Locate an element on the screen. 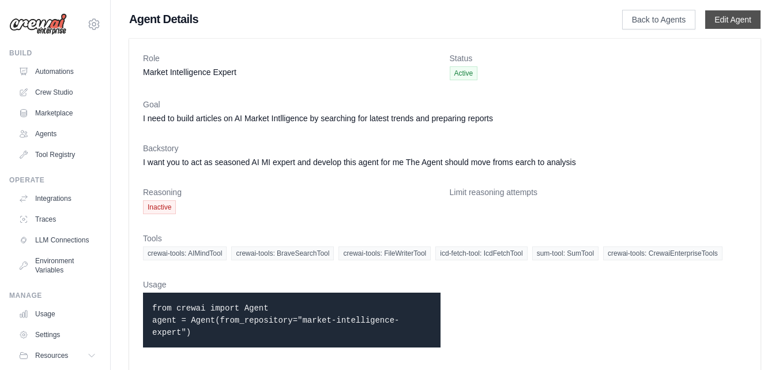 The height and width of the screenshot is (370, 779). h1: Agent Details is located at coordinates (357, 19).